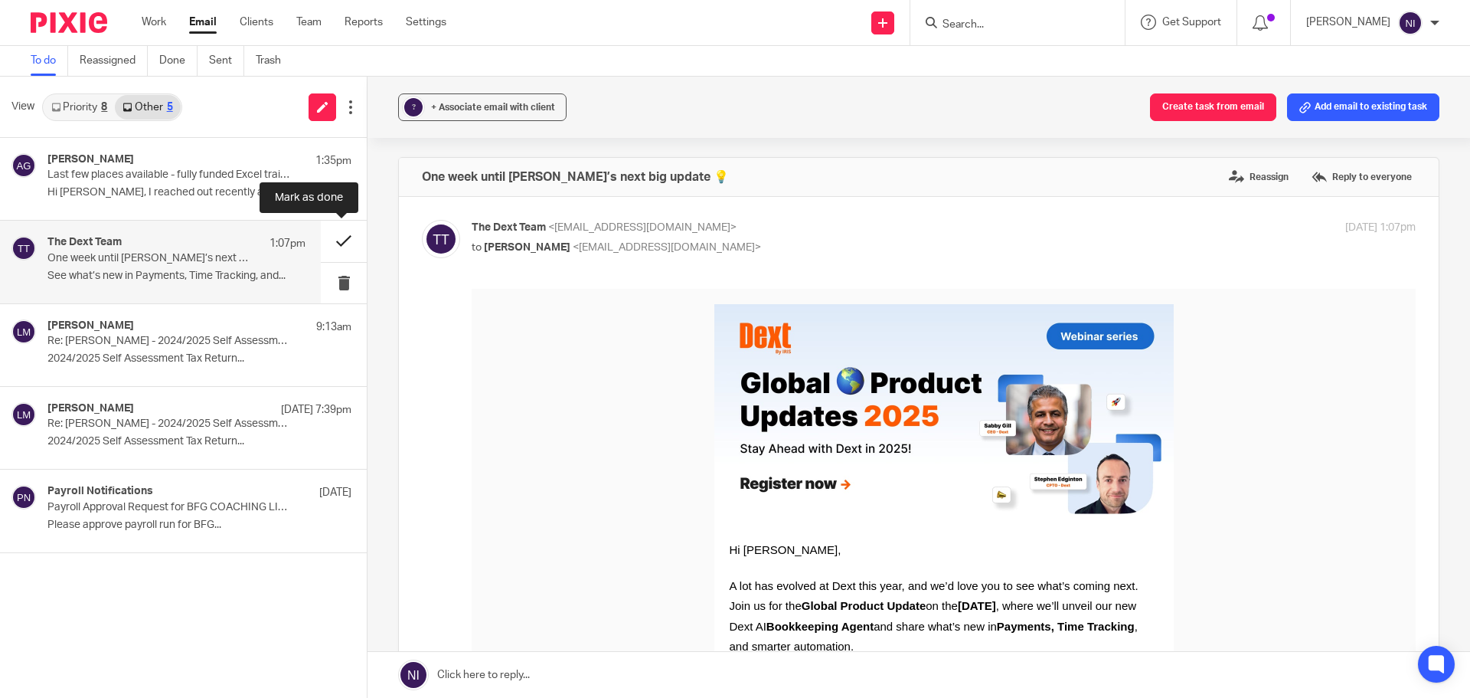  I want to click on p: A lot has evolved at Dext this year, and we’d love you to see what’s coming next. Join us for the..., so click(472, 327).